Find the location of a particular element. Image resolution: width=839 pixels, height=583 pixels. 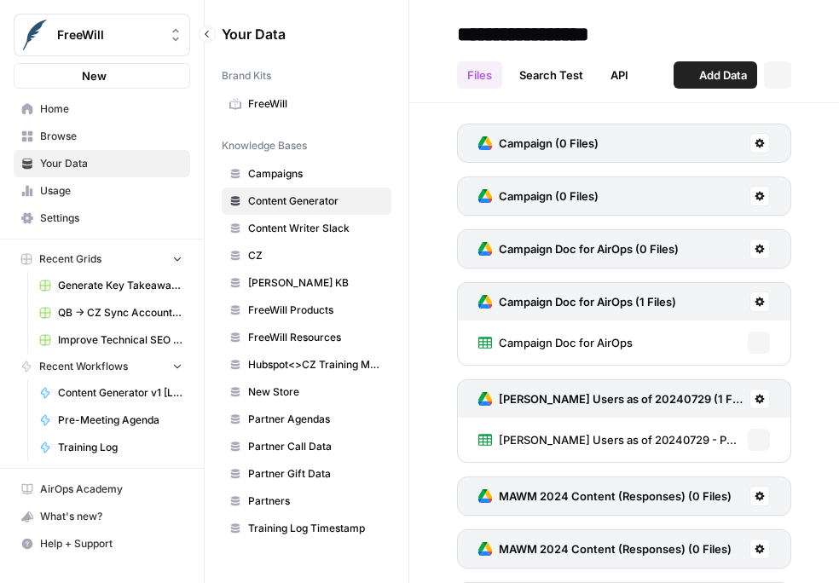

div: What's new? is located at coordinates (101, 517).